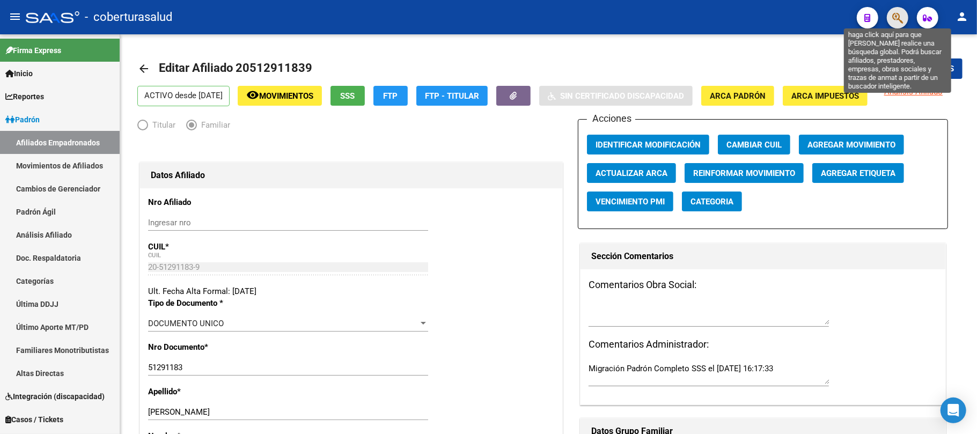  I want to click on span: ARCA Impuestos, so click(825, 96).